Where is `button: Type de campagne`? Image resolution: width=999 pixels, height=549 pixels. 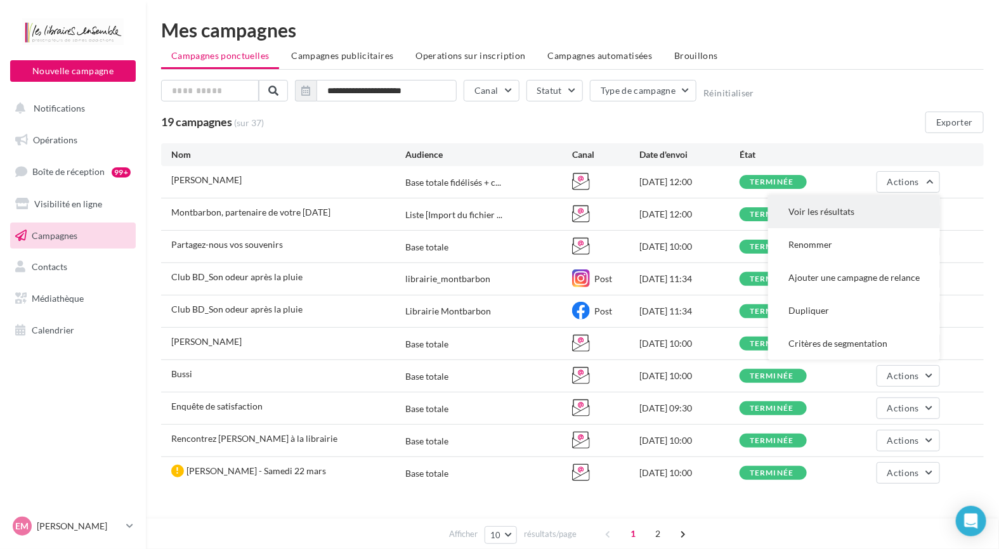 button: Type de campagne is located at coordinates (643, 91).